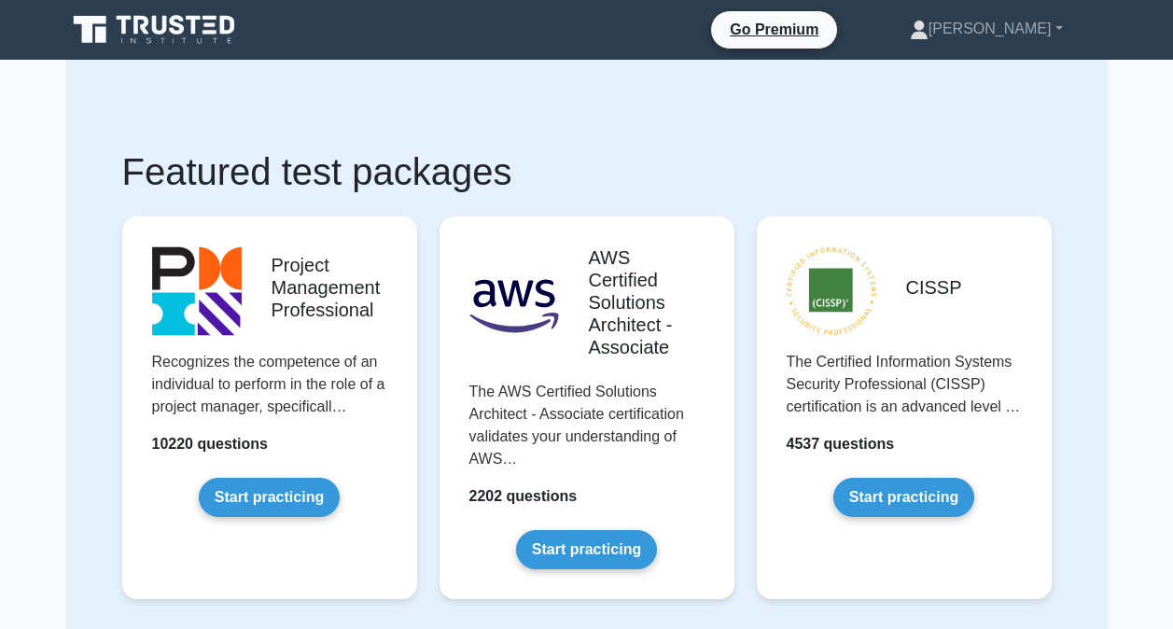 This screenshot has height=629, width=1173. Describe the element at coordinates (774, 29) in the screenshot. I see `a: Go Premium` at that location.